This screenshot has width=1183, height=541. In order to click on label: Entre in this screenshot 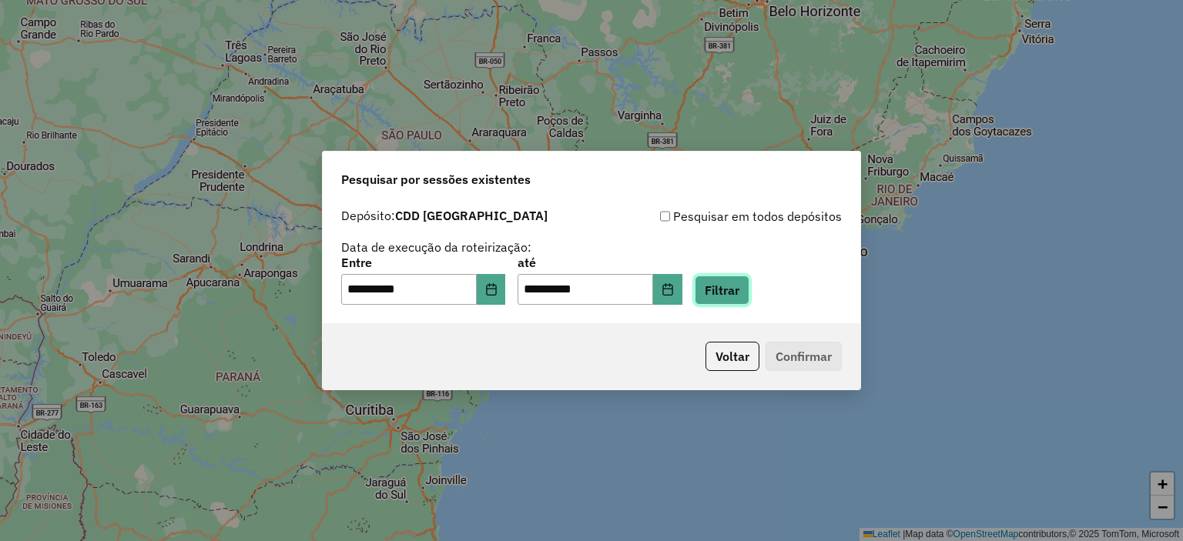, I will do `click(423, 263)`.